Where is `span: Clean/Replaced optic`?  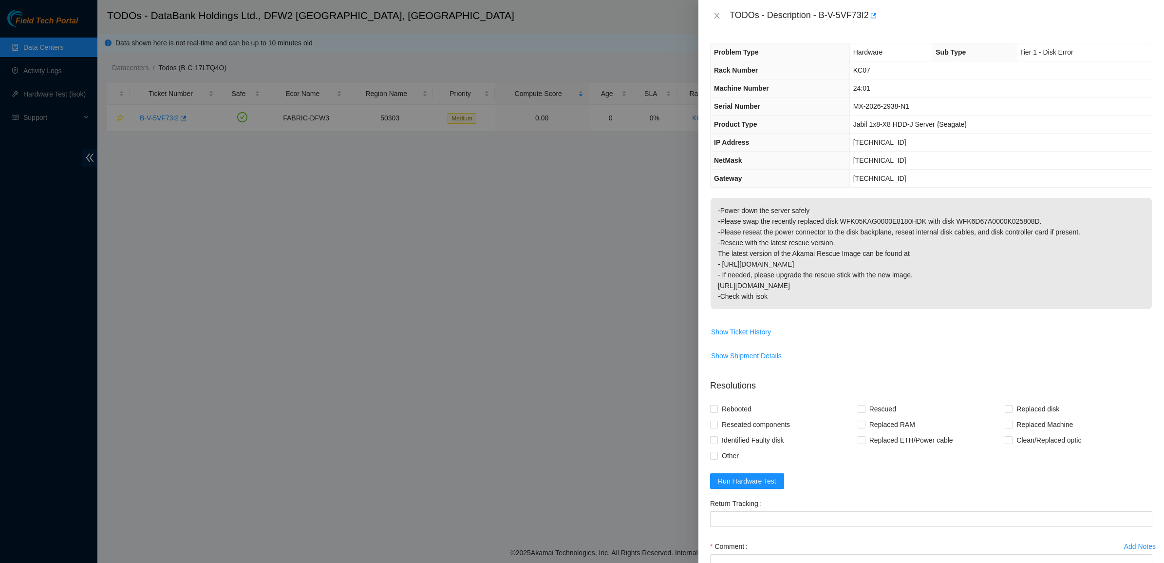 span: Clean/Replaced optic is located at coordinates (1049, 440).